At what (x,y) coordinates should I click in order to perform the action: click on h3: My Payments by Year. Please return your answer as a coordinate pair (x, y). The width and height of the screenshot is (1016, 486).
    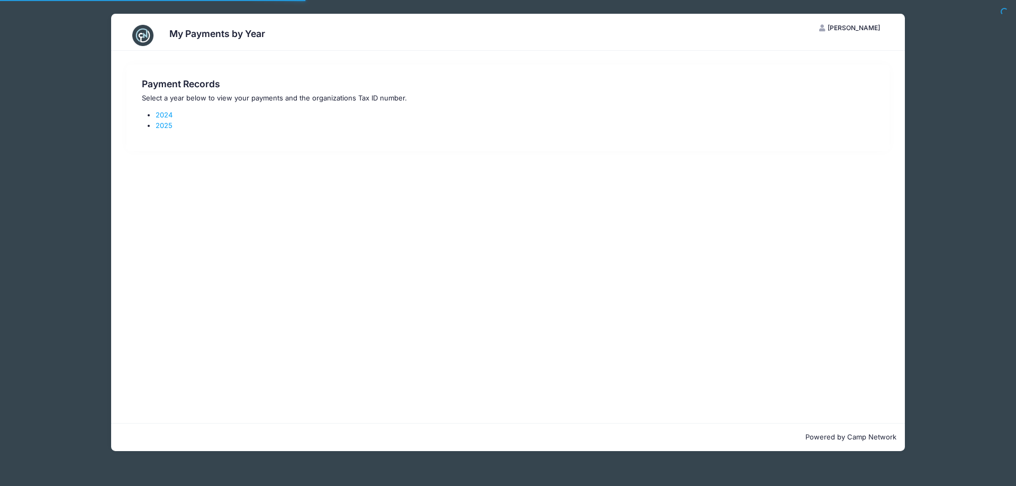
    Looking at the image, I should click on (217, 33).